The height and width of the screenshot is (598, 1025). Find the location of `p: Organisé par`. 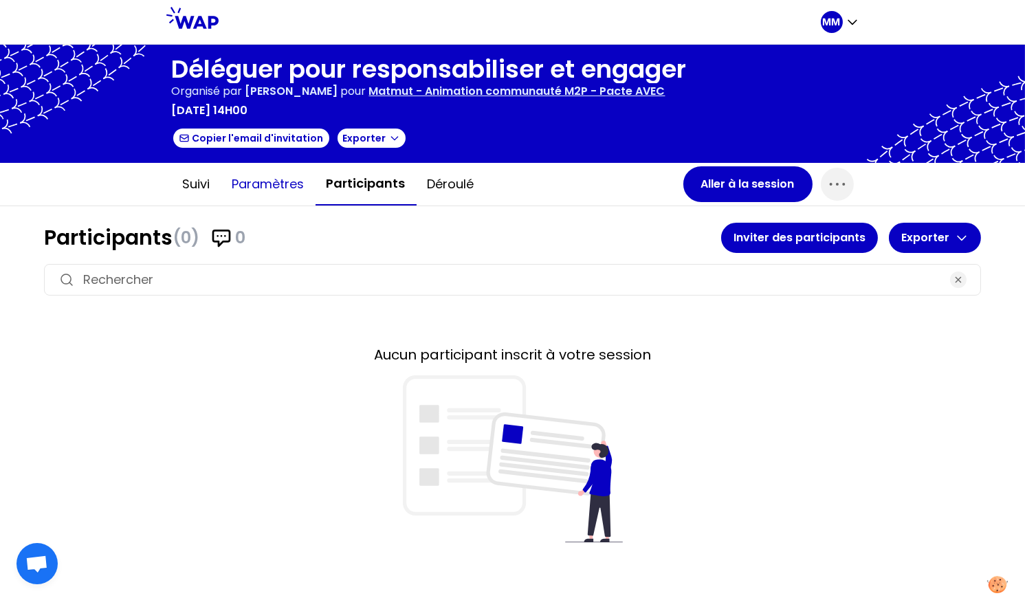

p: Organisé par is located at coordinates (207, 91).